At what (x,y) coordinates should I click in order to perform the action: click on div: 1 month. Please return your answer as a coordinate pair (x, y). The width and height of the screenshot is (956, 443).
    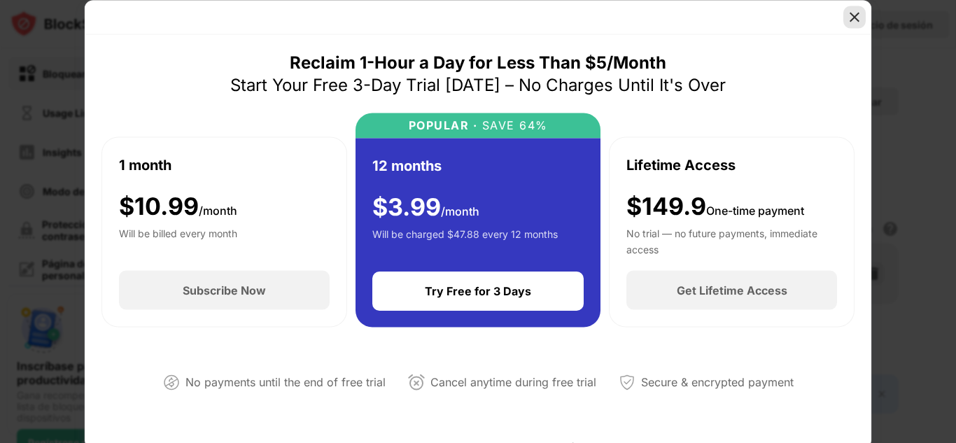
    Looking at the image, I should click on (145, 165).